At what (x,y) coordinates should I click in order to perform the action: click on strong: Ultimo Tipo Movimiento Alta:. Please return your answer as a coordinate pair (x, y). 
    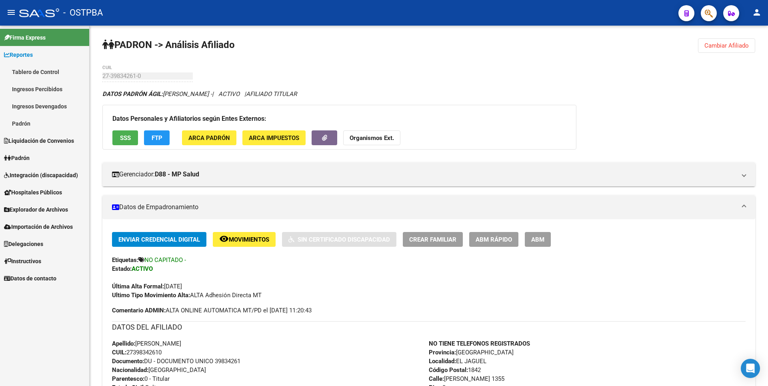
    Looking at the image, I should click on (151, 295).